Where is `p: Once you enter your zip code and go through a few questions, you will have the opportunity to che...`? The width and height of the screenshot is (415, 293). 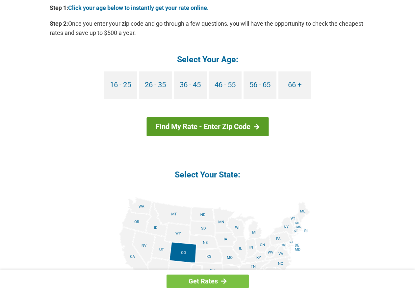 p: Once you enter your zip code and go through a few questions, you will have the opportunity to che... is located at coordinates (207, 28).